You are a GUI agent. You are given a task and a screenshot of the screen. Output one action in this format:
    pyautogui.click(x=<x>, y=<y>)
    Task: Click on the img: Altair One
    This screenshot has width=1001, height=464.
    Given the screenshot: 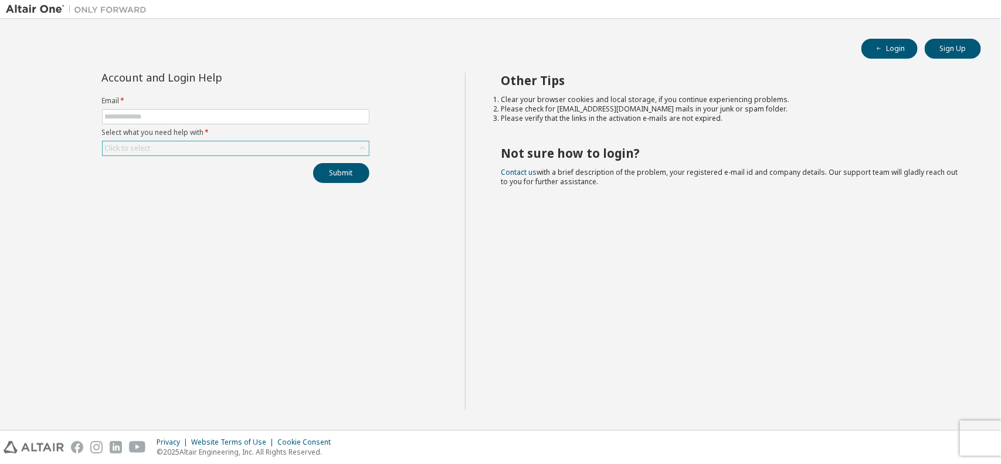 What is the action you would take?
    pyautogui.click(x=79, y=9)
    